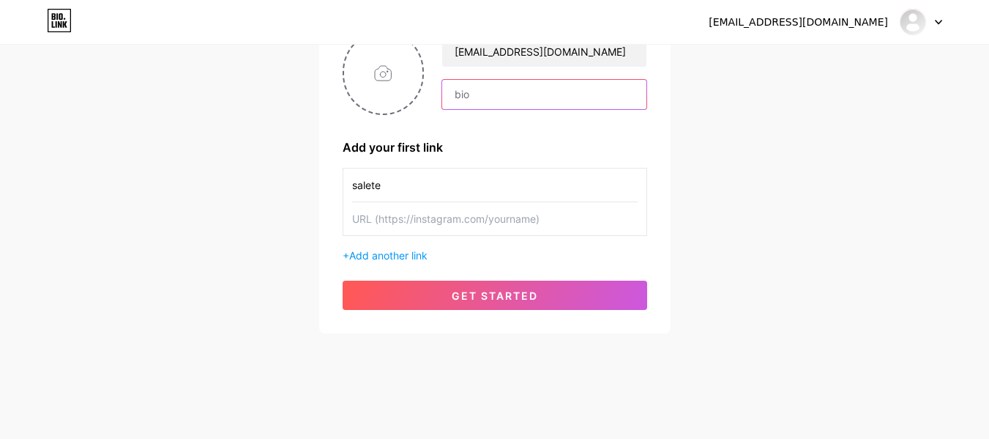 The height and width of the screenshot is (439, 989). What do you see at coordinates (495, 295) in the screenshot?
I see `button: get started` at bounding box center [495, 295].